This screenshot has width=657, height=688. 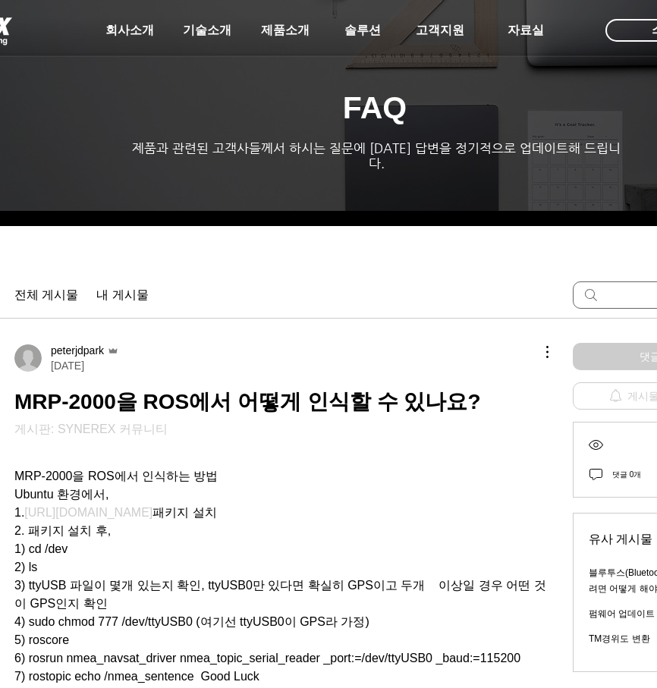 I want to click on div: 댓글 0개, so click(x=627, y=474).